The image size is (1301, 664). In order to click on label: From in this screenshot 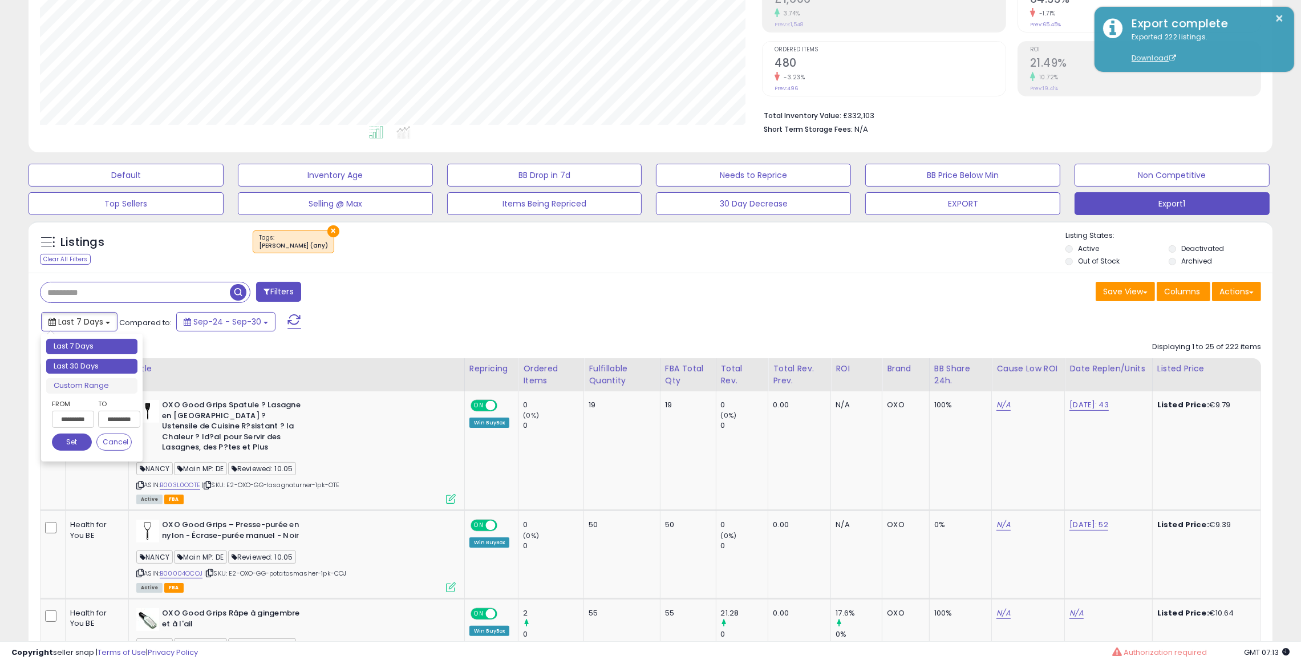, I will do `click(72, 404)`.